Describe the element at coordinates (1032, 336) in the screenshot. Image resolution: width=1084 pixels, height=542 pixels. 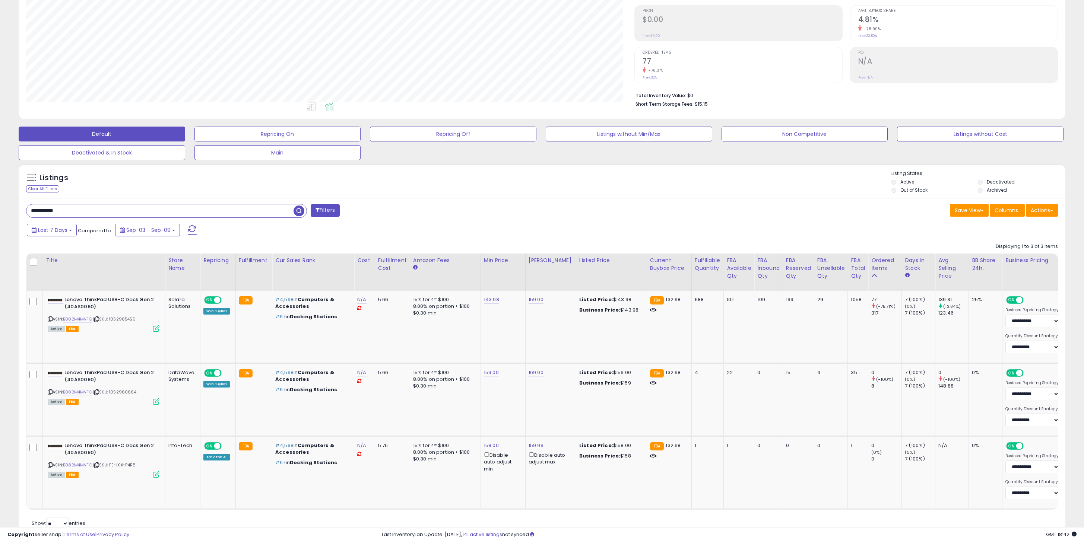
I see `label: Quantity Discount Strategy:` at that location.